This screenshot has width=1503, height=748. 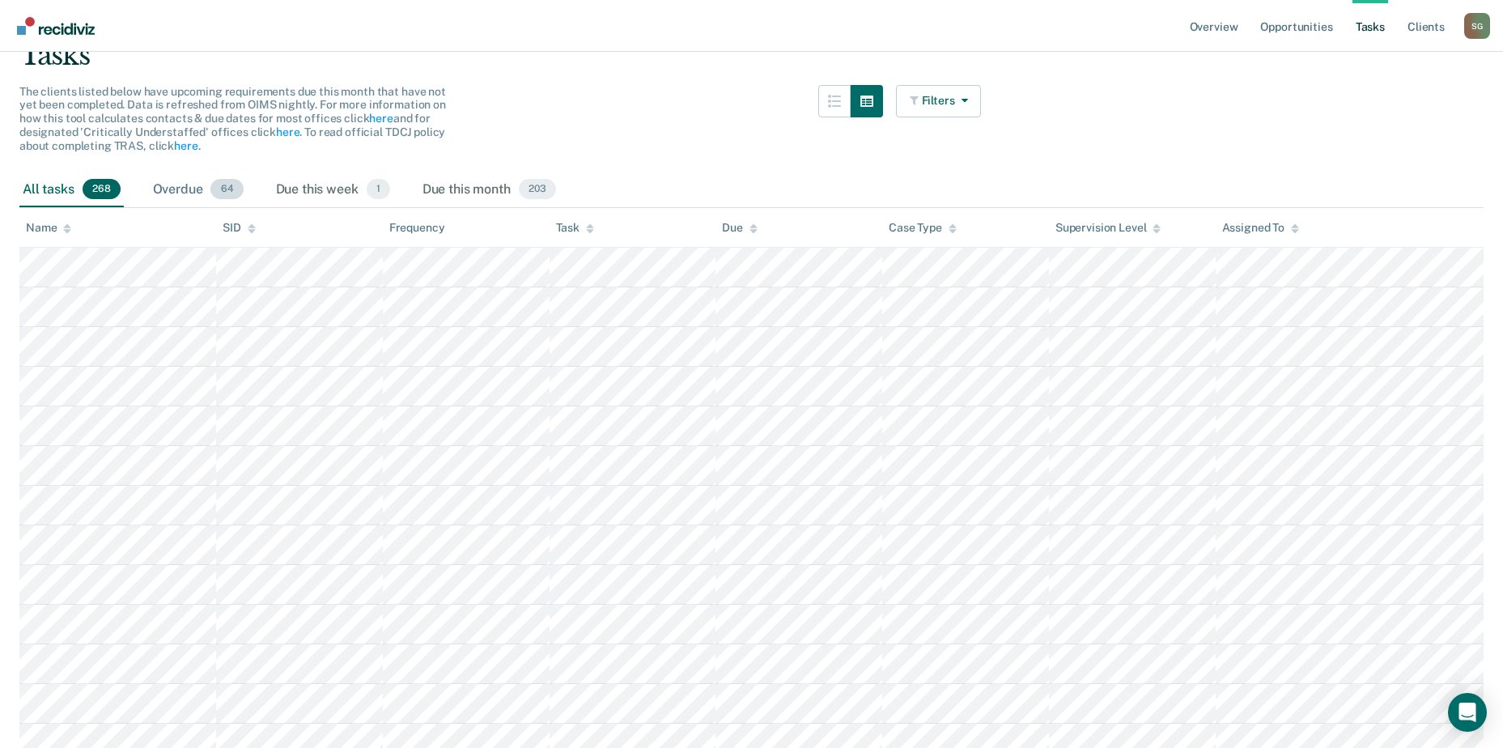 I want to click on span: The clients listed below have upcoming requirements due this month that have not yet been complet..., so click(x=232, y=118).